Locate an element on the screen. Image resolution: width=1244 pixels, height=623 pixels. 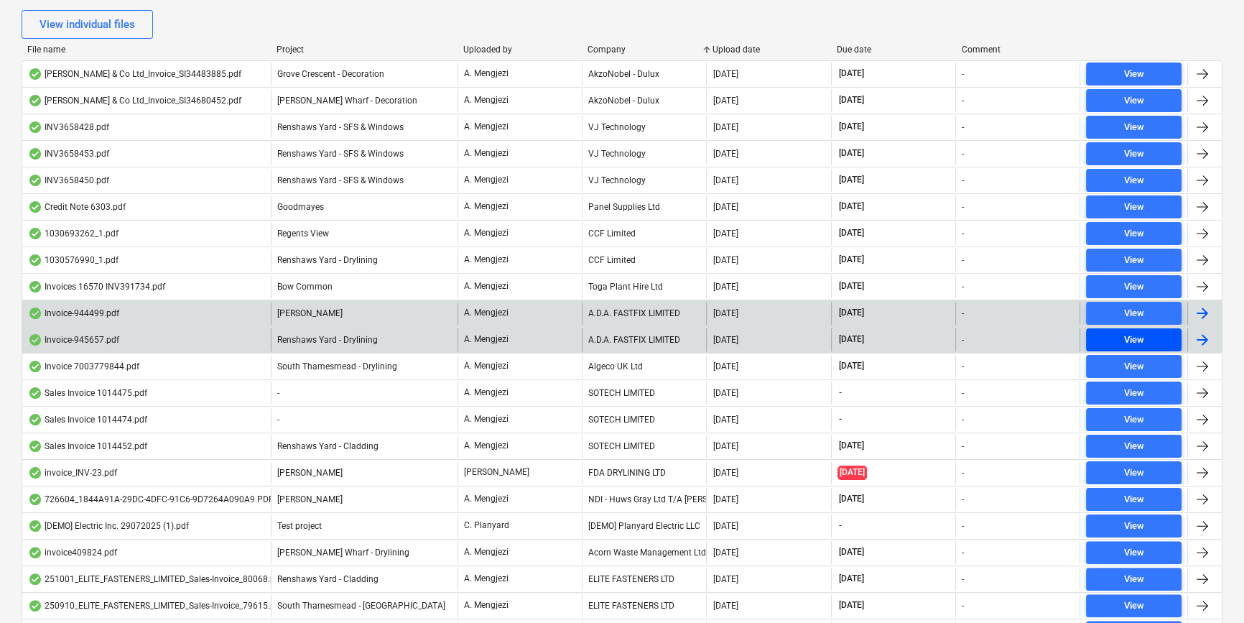
div: INV3658453.pdf is located at coordinates (68, 154).